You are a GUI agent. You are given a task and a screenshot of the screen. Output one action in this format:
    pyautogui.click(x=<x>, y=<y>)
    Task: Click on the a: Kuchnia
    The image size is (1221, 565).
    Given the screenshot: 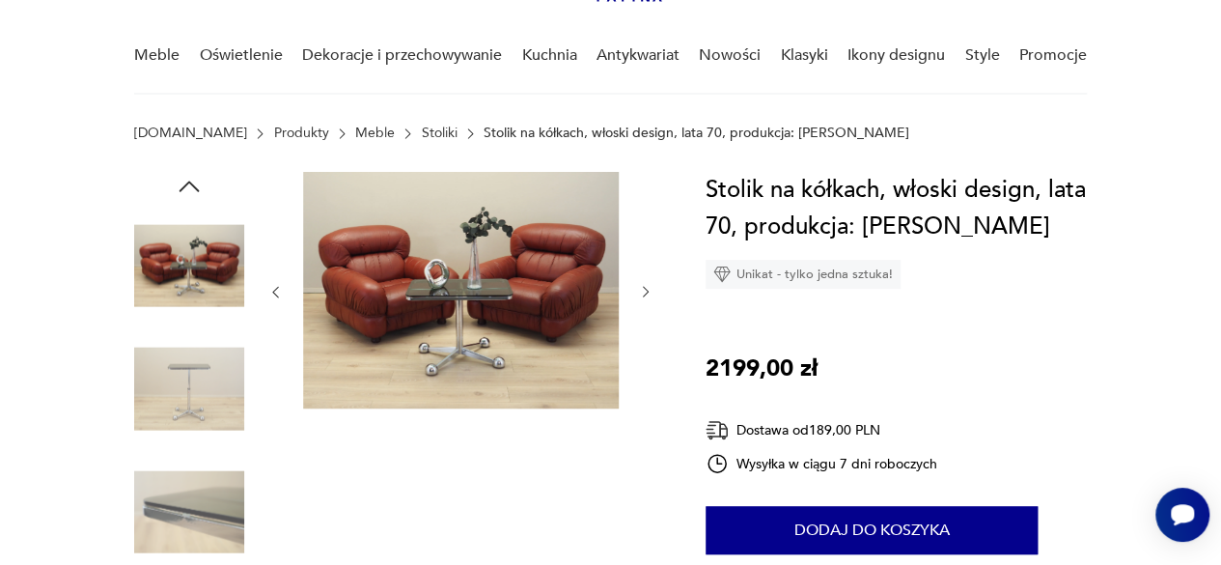 What is the action you would take?
    pyautogui.click(x=548, y=55)
    